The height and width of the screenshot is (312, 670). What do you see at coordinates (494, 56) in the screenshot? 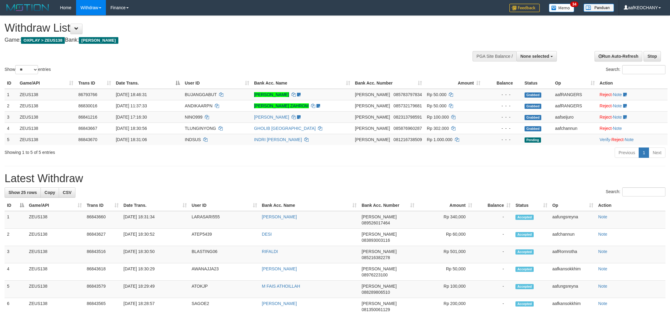
I see `div: PGA Site Balance /` at bounding box center [494, 56].